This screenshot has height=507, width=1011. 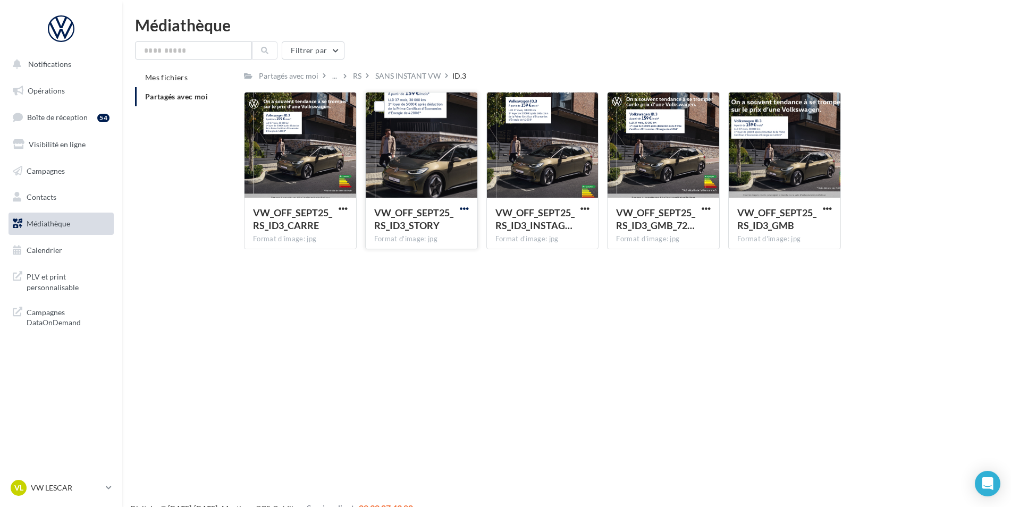 What do you see at coordinates (61, 316) in the screenshot?
I see `a: Campagnes DataOnDemand` at bounding box center [61, 316].